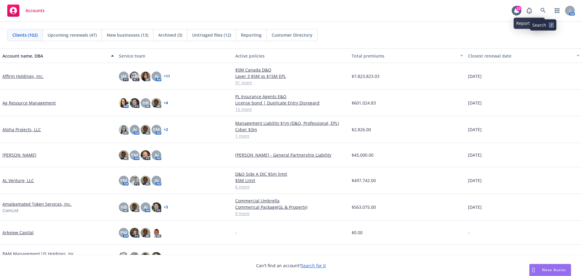 This screenshot has height=276, width=582. Describe the element at coordinates (534, 270) in the screenshot. I see `div: Drag to move` at that location.